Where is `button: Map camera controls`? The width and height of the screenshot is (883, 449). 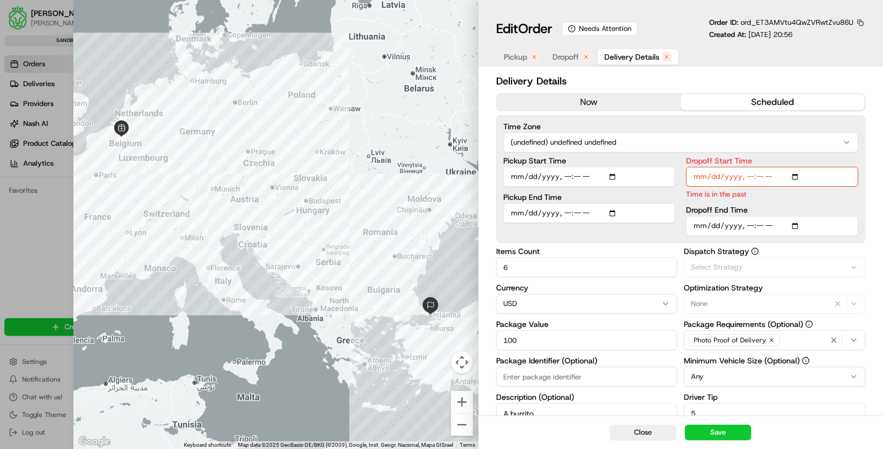
button: Map camera controls is located at coordinates (462, 362).